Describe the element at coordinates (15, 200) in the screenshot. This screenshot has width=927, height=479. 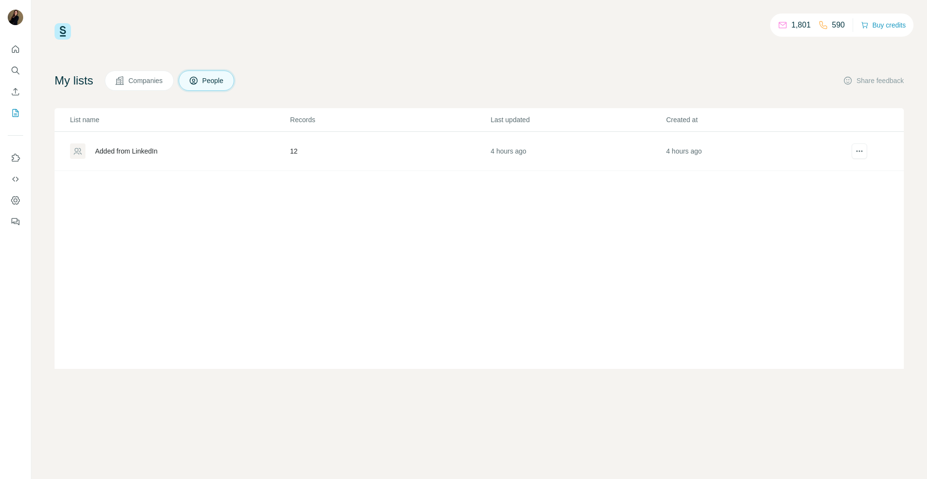
I see `button: Dashboard` at that location.